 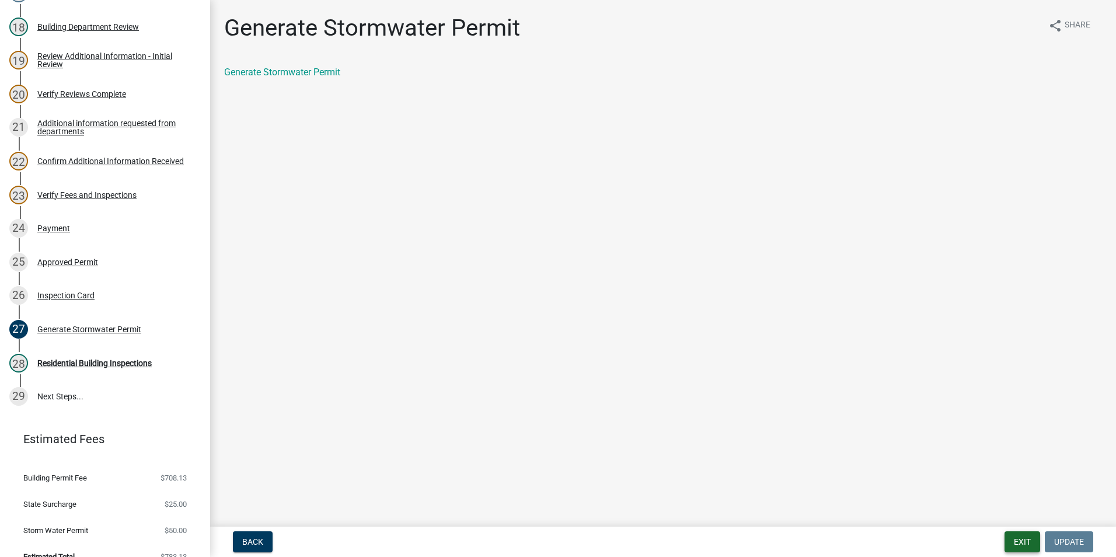 I want to click on div: Additional information requested from departments, so click(x=114, y=127).